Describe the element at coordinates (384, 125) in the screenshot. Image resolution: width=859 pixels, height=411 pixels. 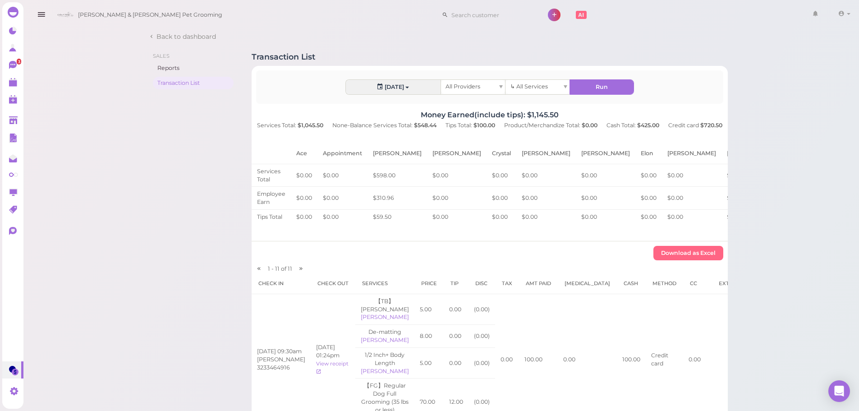
I see `div: None-Balance Services Total:` at that location.